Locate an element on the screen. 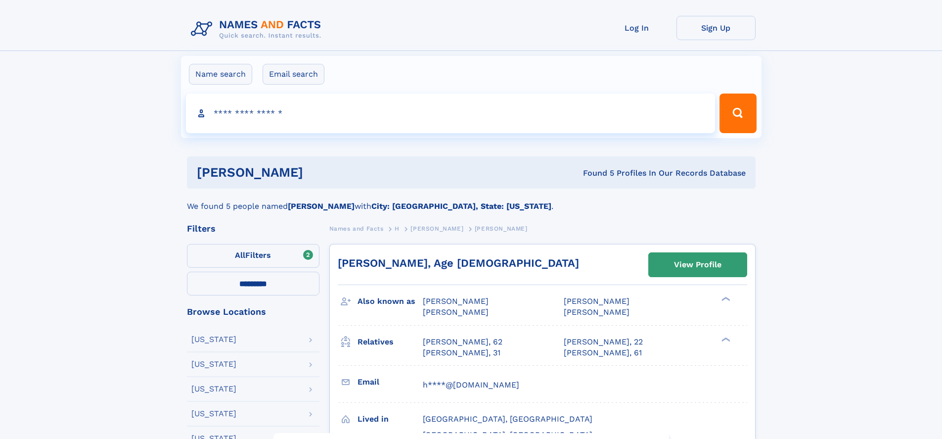  input: search input is located at coordinates (451, 113).